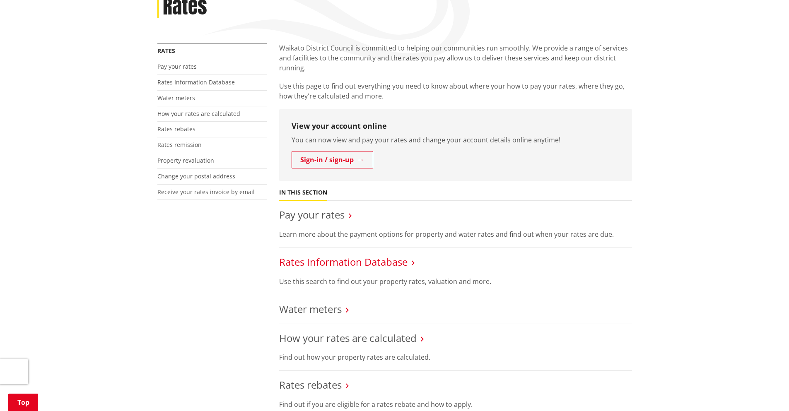 The height and width of the screenshot is (411, 789). I want to click on a: Rates remission, so click(179, 144).